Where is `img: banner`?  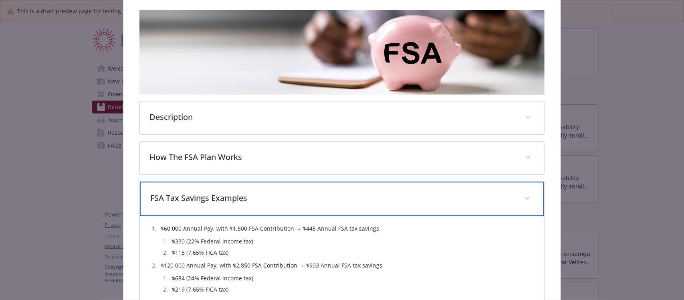 img: banner is located at coordinates (342, 52).